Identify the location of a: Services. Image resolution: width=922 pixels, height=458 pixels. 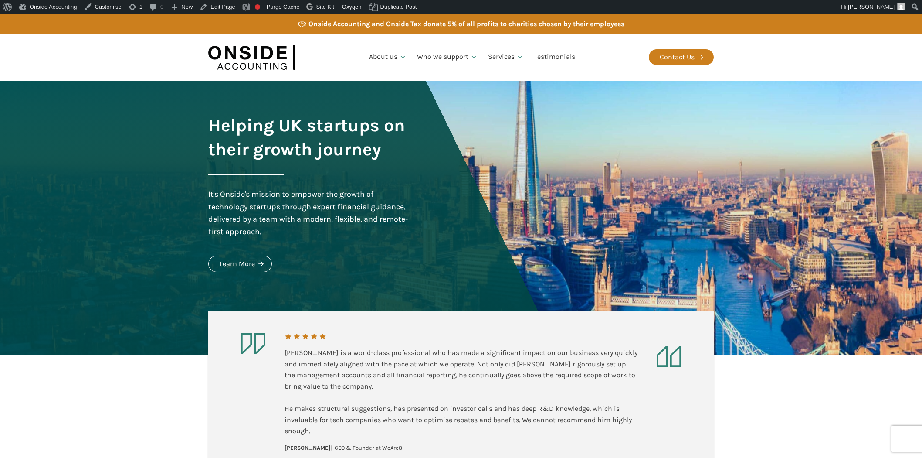
(506, 57).